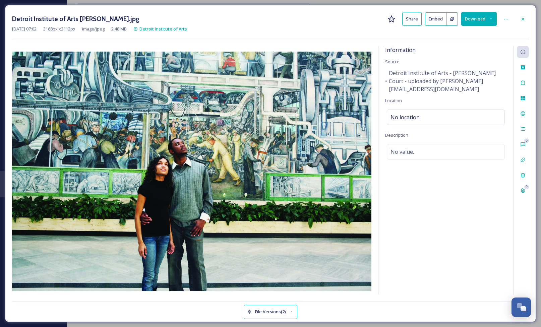  Describe the element at coordinates (163, 29) in the screenshot. I see `span: Detroit Institute of Arts` at that location.